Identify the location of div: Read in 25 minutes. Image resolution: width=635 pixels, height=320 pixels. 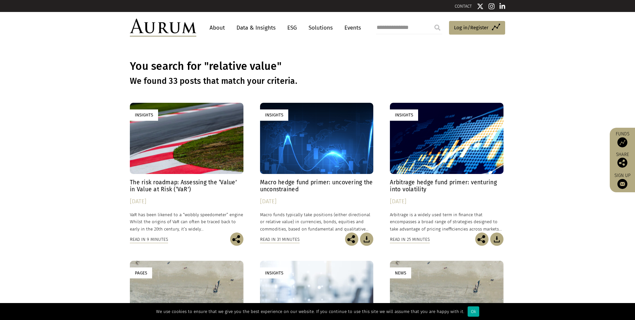
(410, 239).